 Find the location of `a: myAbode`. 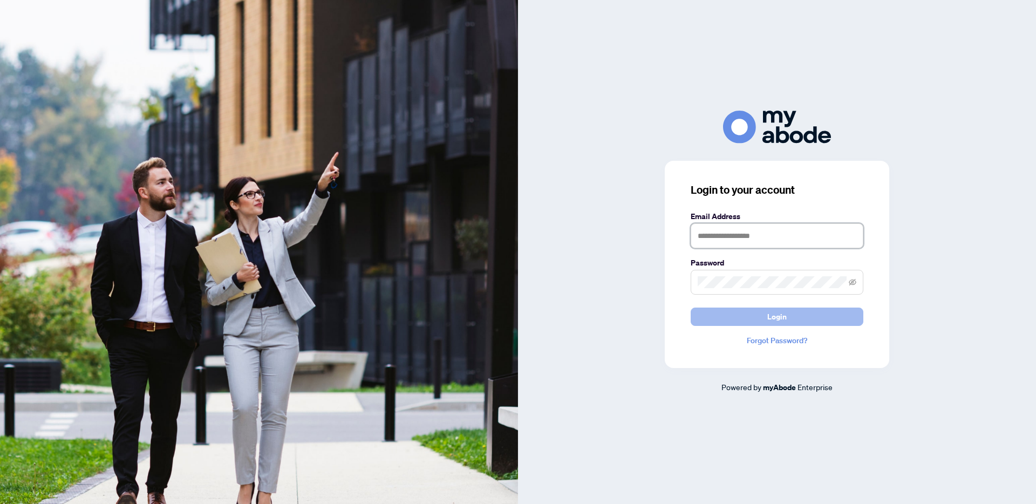

a: myAbode is located at coordinates (779, 387).